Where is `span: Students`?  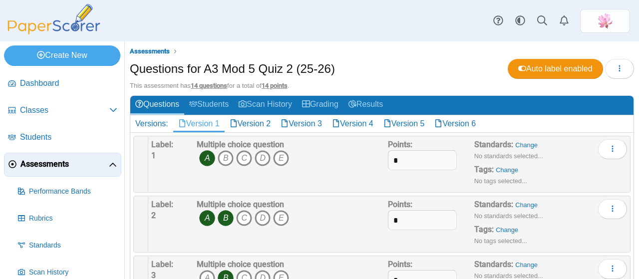
span: Students is located at coordinates (68, 137).